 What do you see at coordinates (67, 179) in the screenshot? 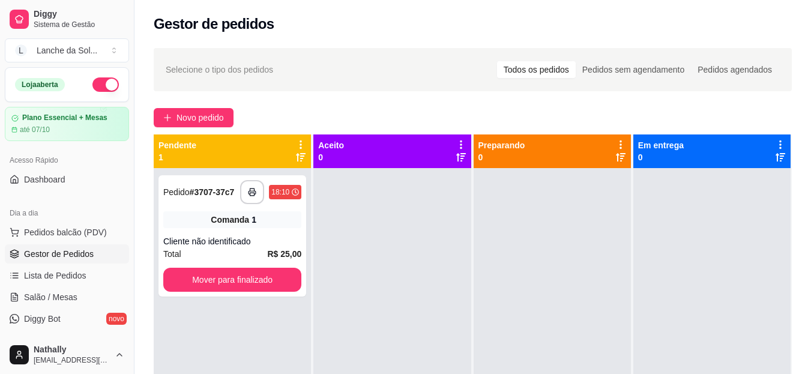
I see `a: Dashboard` at bounding box center [67, 179].